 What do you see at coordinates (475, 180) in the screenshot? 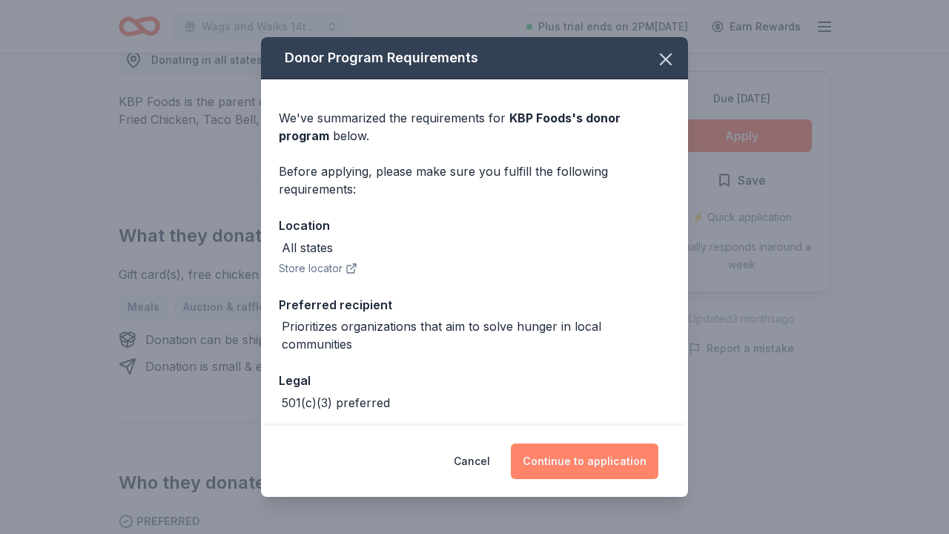
I see `div: Before applying, please make sure you fulfill the following requirements:` at bounding box center [475, 180].